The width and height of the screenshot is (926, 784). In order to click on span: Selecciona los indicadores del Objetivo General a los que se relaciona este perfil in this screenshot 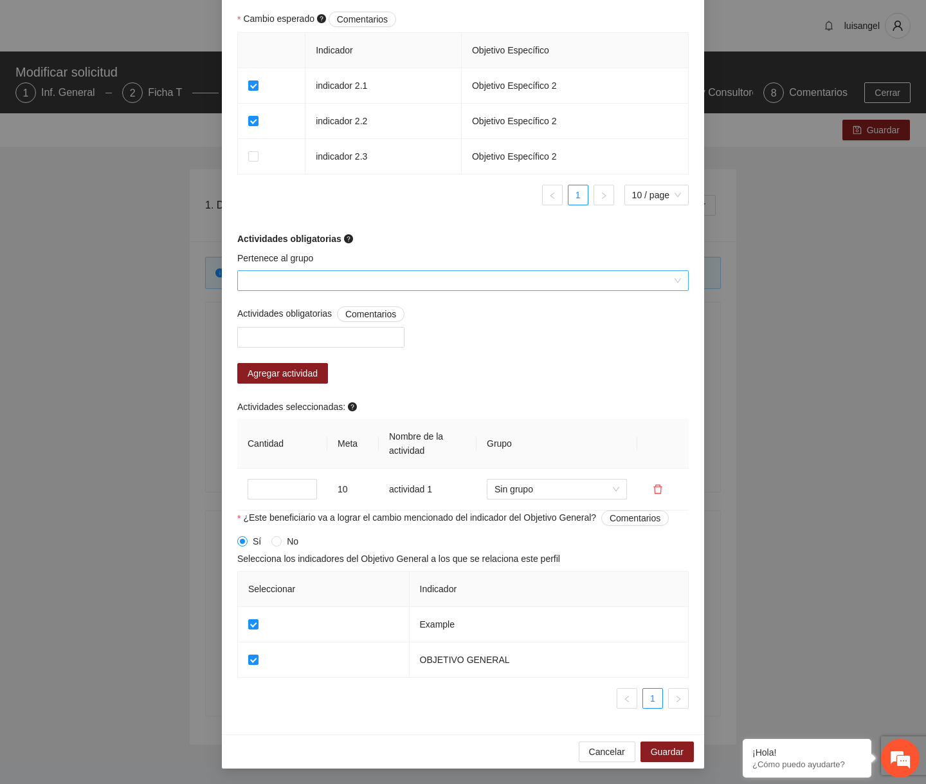, I will do `click(399, 558)`.